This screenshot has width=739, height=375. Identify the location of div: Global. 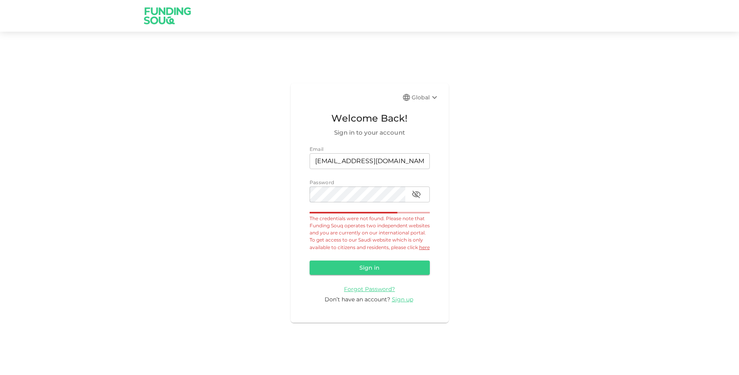
(426, 97).